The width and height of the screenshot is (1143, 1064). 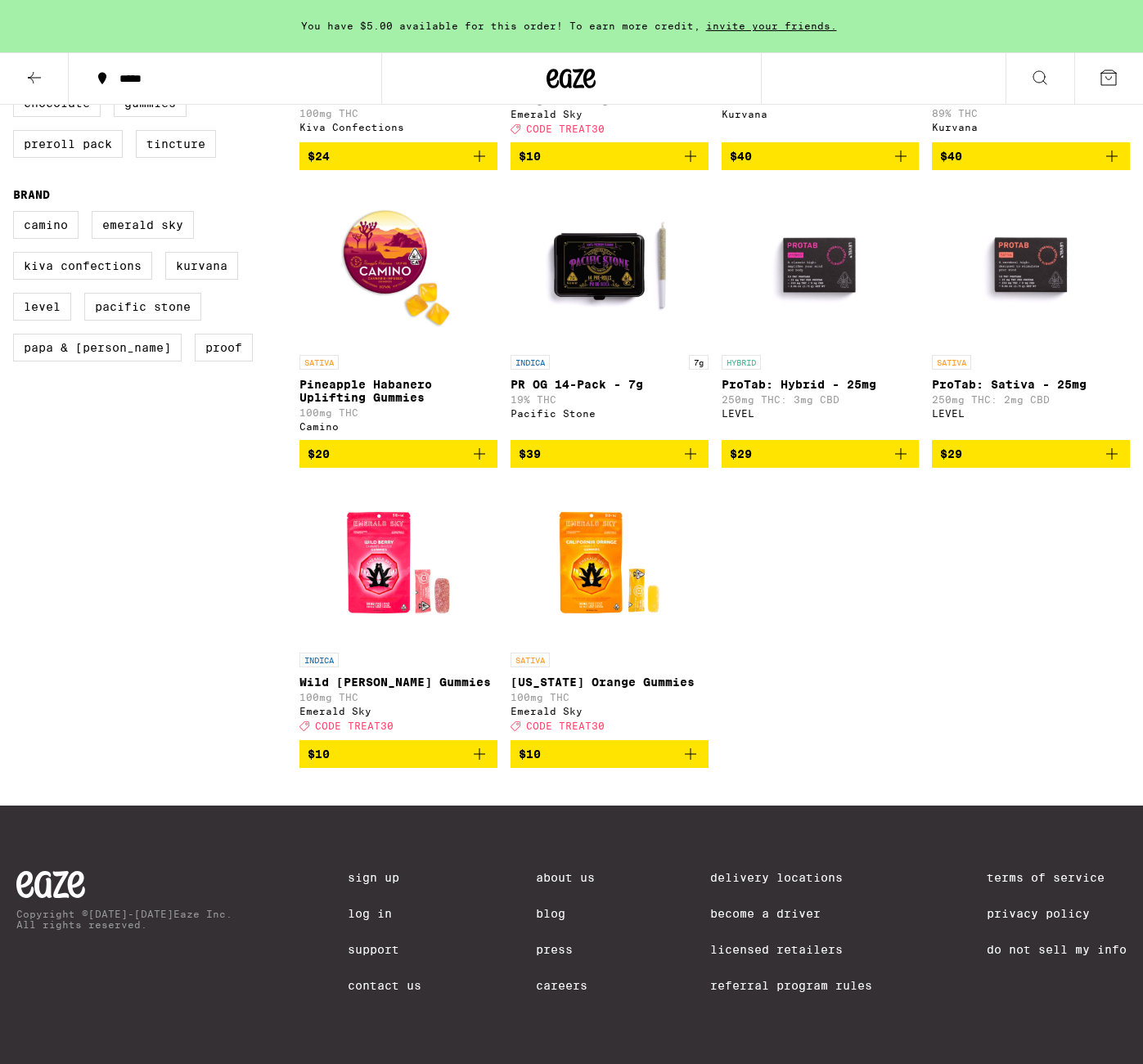 I want to click on a: Privacy Policy, so click(x=1056, y=913).